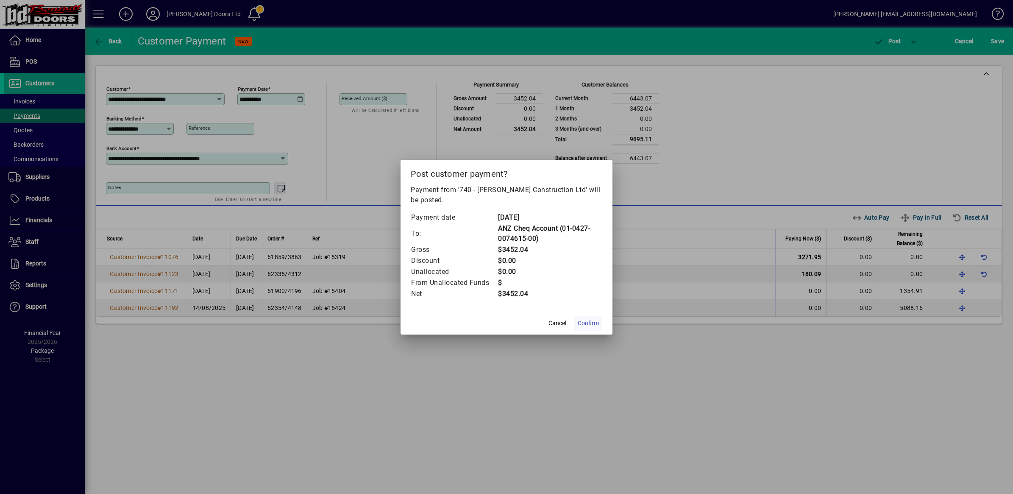 The width and height of the screenshot is (1013, 494). Describe the element at coordinates (454, 234) in the screenshot. I see `td: To:` at that location.